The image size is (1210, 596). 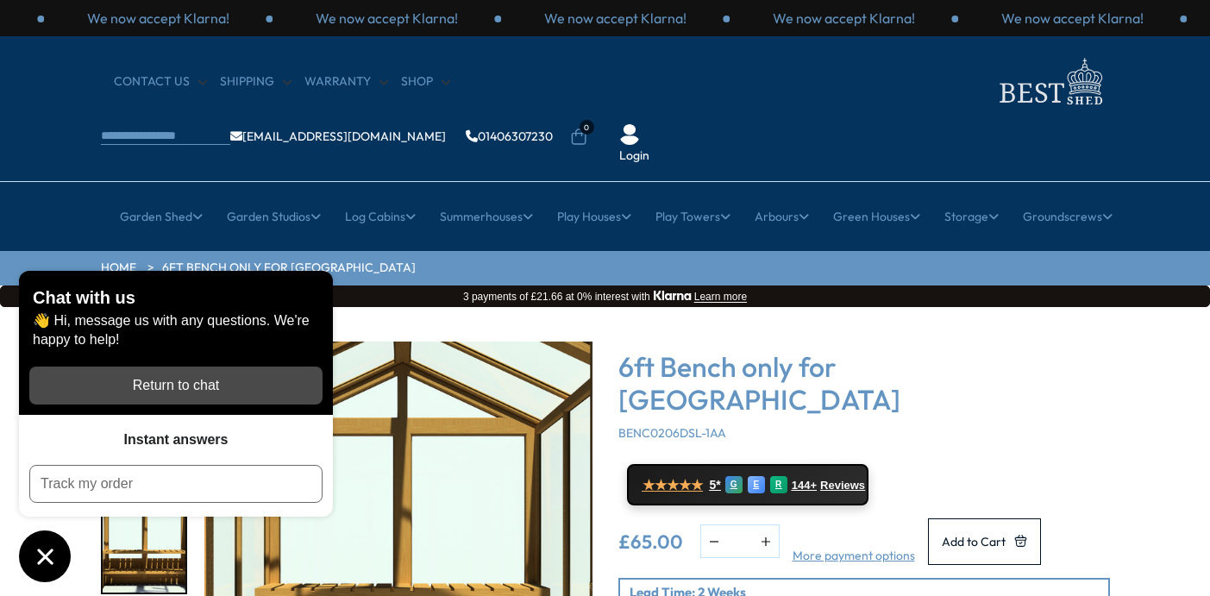 What do you see at coordinates (781, 216) in the screenshot?
I see `a: Arbours` at bounding box center [781, 216].